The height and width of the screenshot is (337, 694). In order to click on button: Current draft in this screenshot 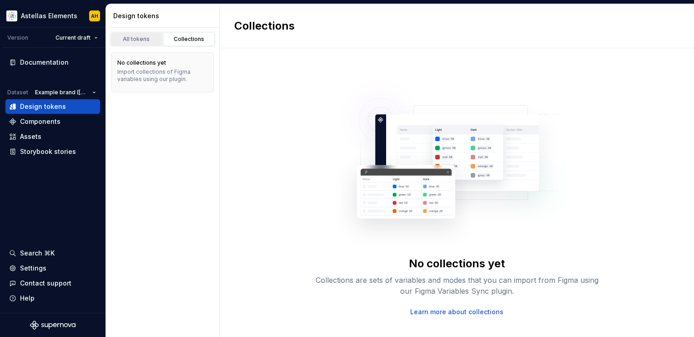, I will do `click(76, 38)`.